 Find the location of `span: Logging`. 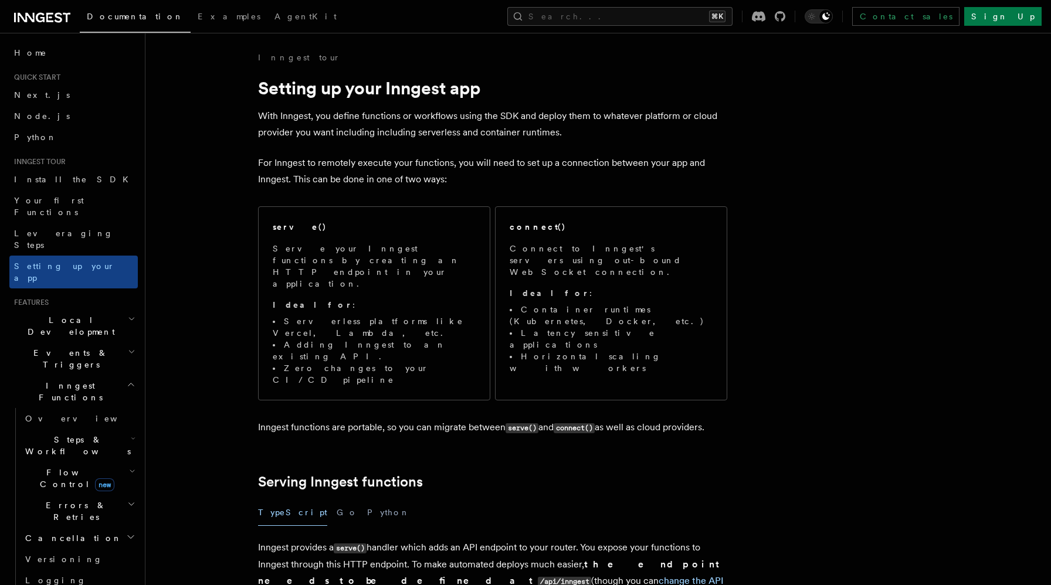

span: Logging is located at coordinates (56, 581).